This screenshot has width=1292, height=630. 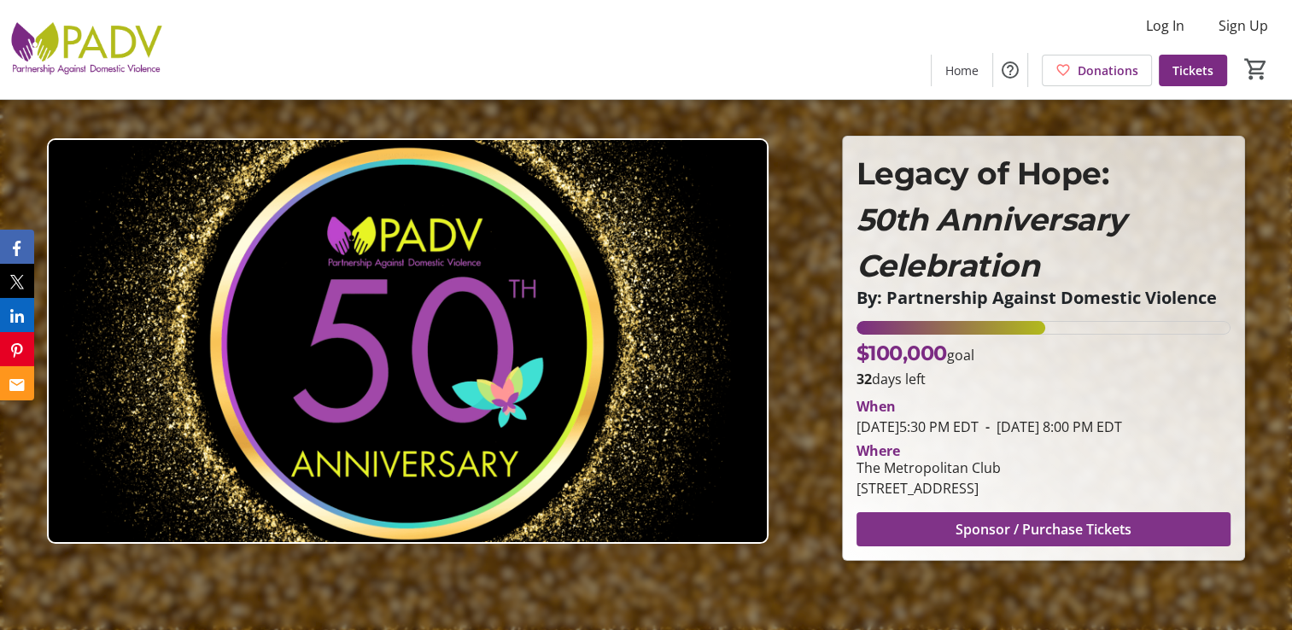 I want to click on button: Sign Up, so click(x=1243, y=26).